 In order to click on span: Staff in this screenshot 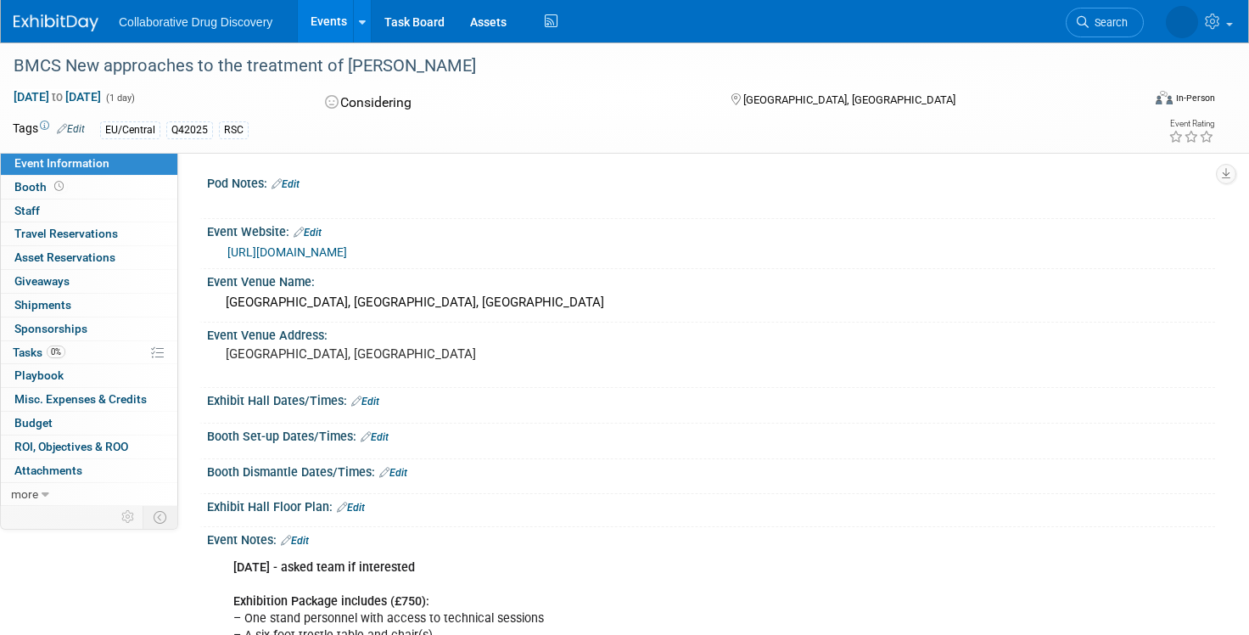, I will do `click(27, 210)`.